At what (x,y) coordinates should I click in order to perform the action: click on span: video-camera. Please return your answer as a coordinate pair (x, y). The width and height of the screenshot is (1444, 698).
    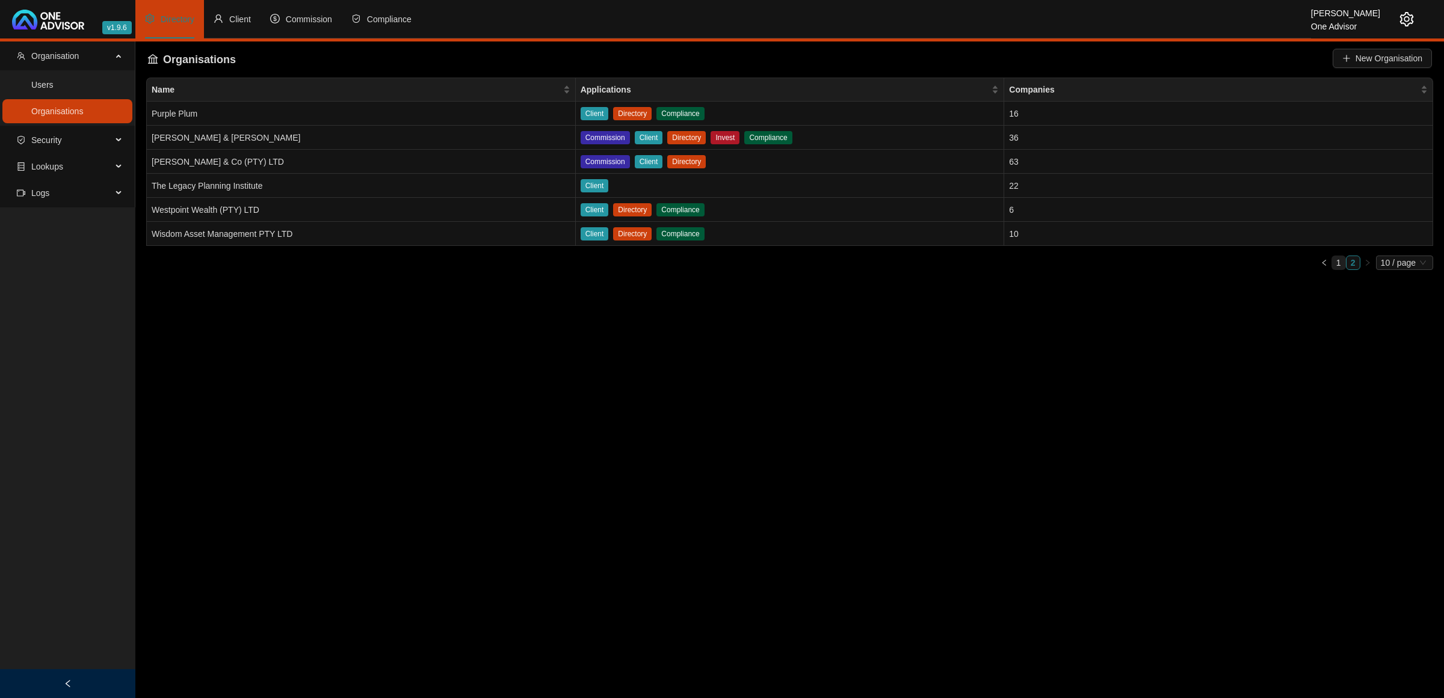
    Looking at the image, I should click on (21, 193).